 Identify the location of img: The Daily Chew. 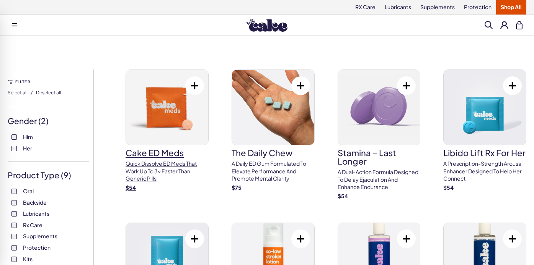
(273, 107).